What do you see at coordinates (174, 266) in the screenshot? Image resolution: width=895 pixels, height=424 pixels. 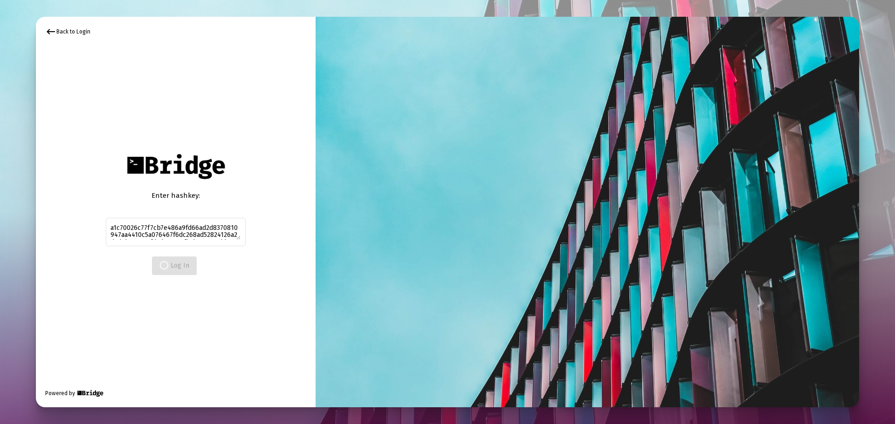 I see `span: Log In` at bounding box center [174, 266].